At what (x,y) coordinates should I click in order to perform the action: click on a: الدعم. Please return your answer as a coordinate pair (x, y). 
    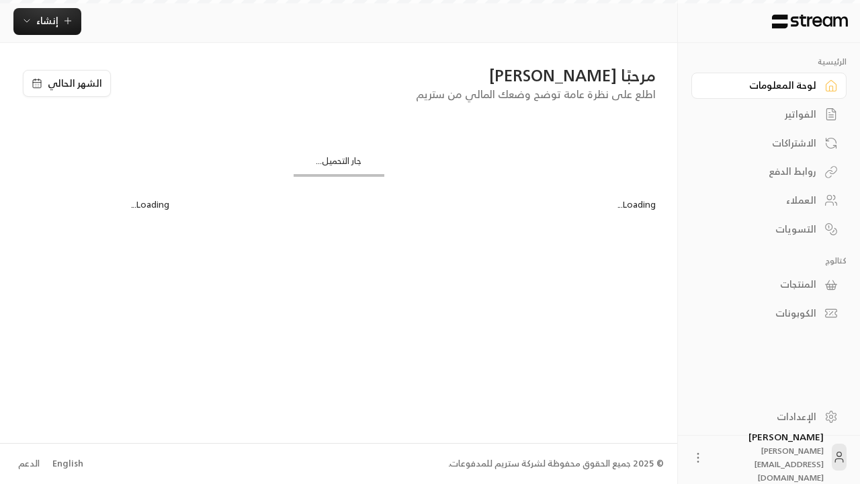
    Looking at the image, I should click on (28, 463).